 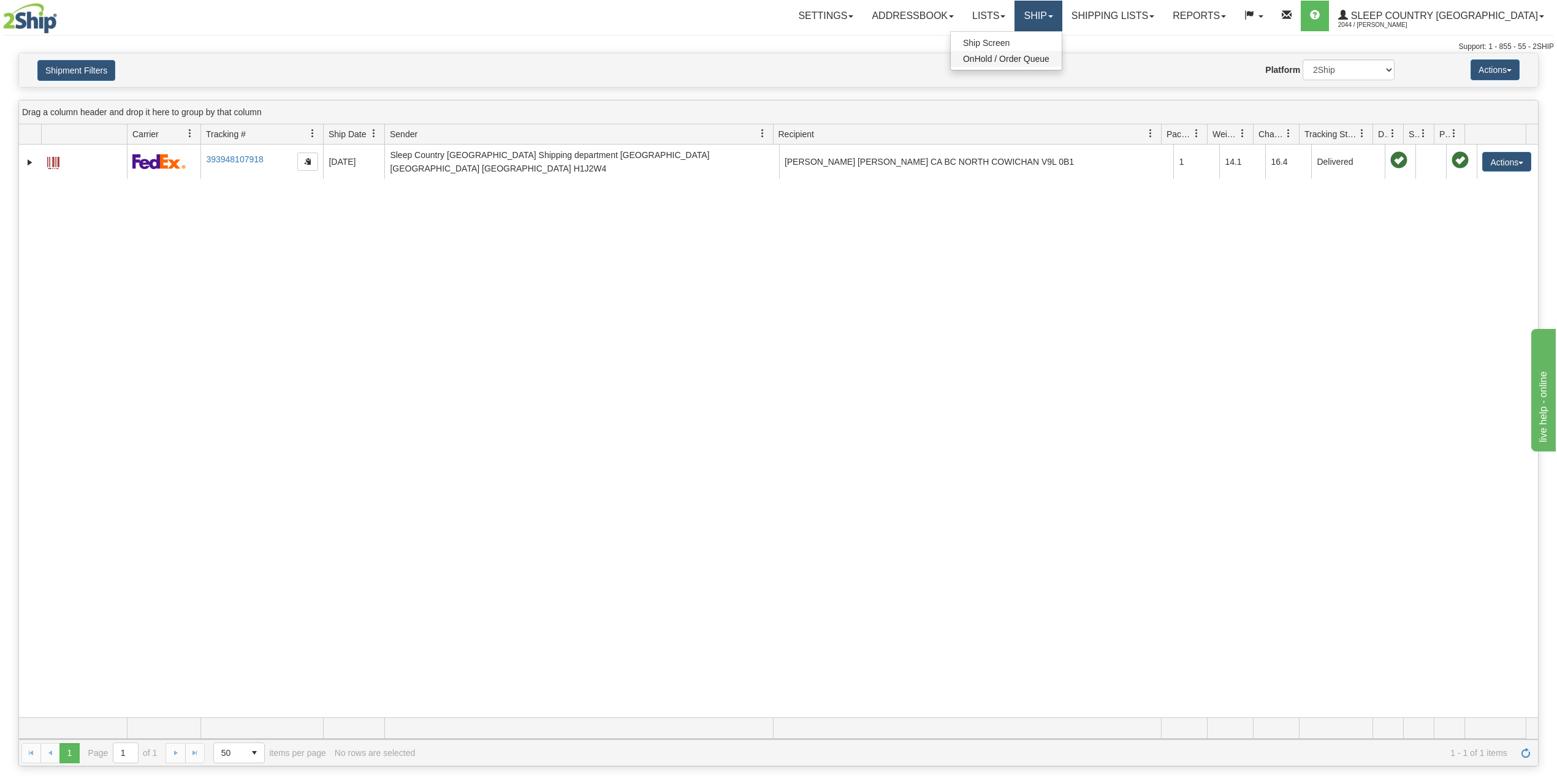 I want to click on span: Page 1, so click(x=69, y=753).